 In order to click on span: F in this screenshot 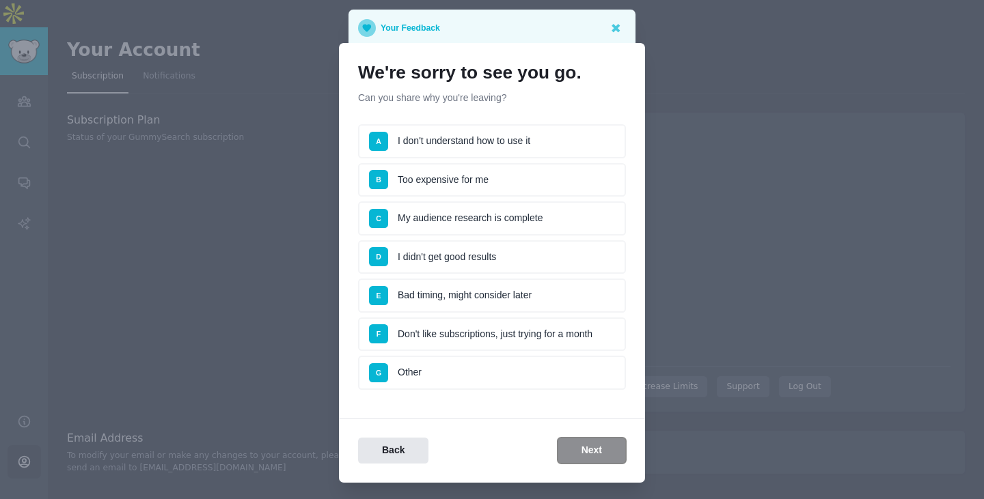, I will do `click(378, 334)`.